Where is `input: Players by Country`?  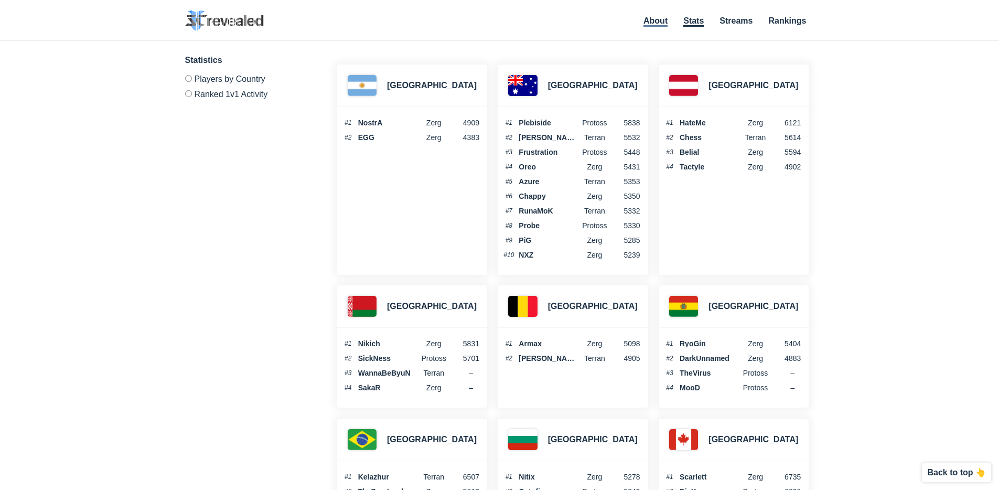
input: Players by Country is located at coordinates (188, 78).